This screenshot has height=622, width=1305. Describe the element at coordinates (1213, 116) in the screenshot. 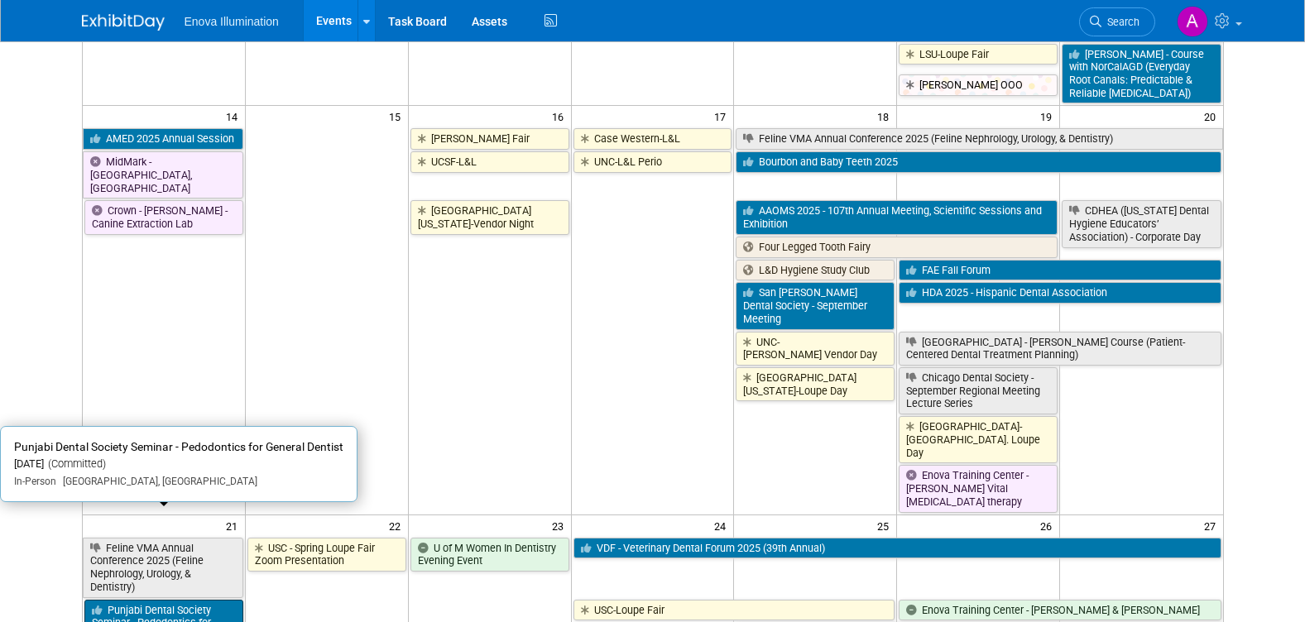

I see `span: 20` at that location.